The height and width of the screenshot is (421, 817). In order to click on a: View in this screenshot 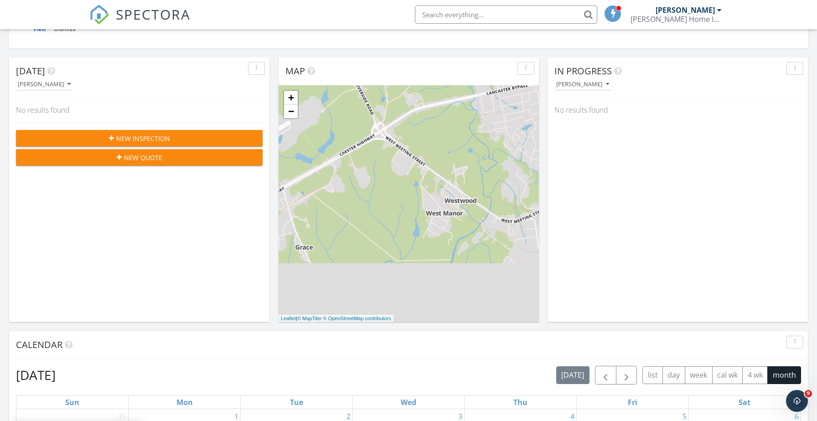, I will do `click(39, 29)`.